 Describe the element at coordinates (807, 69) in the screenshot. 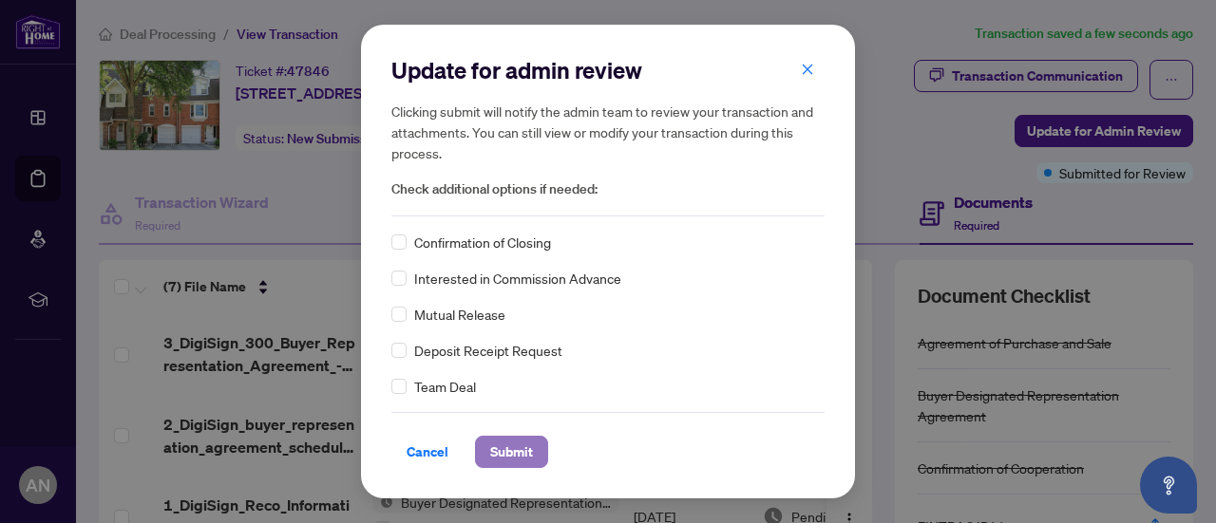

I see `span: close` at that location.